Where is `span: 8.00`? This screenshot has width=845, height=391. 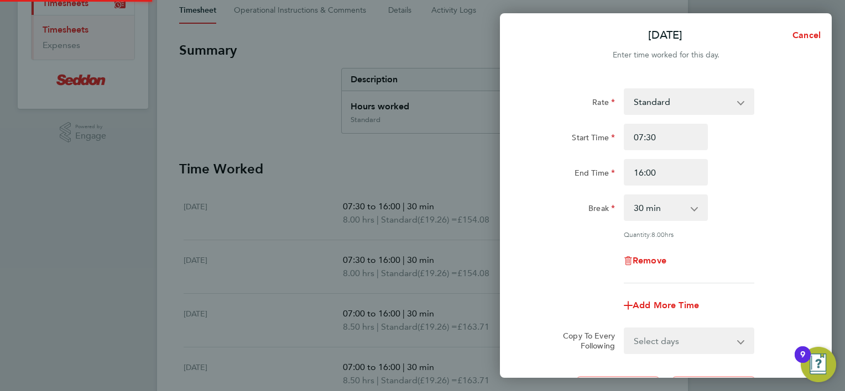
span: 8.00 is located at coordinates (658, 234).